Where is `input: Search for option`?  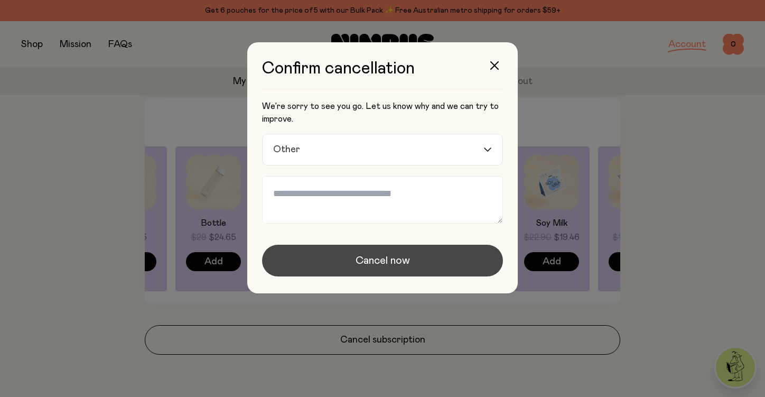 input: Search for option is located at coordinates (393, 150).